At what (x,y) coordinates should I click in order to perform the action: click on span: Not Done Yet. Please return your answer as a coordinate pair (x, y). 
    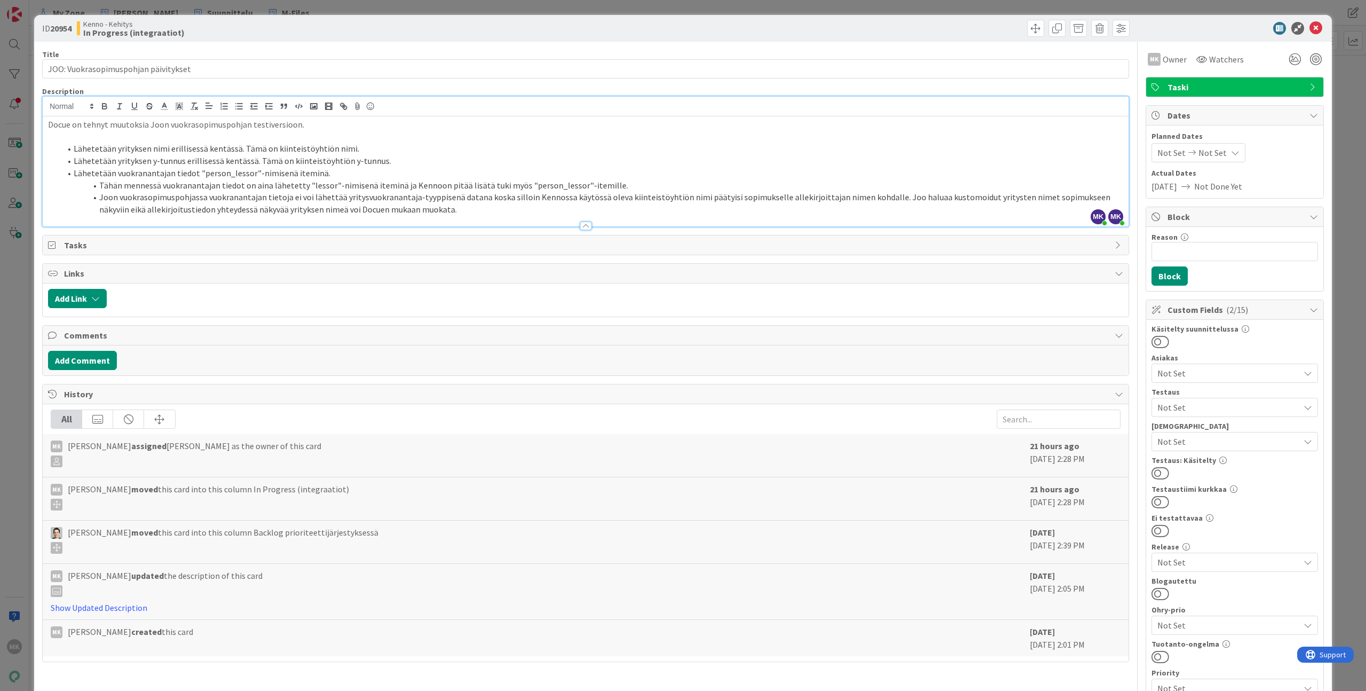
    Looking at the image, I should click on (1218, 186).